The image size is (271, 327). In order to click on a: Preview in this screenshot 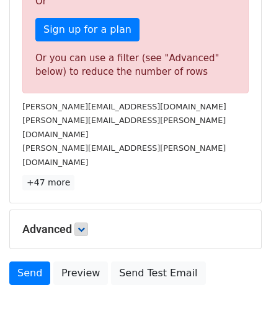, I will do `click(80, 274)`.